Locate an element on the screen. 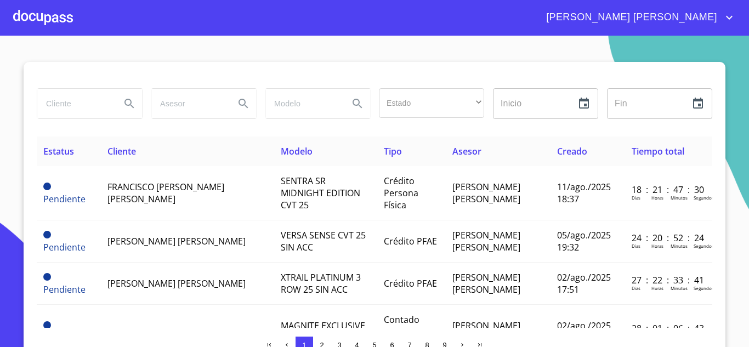 The height and width of the screenshot is (347, 749). p: 28 : 01 : 06 : 43 is located at coordinates (668, 328).